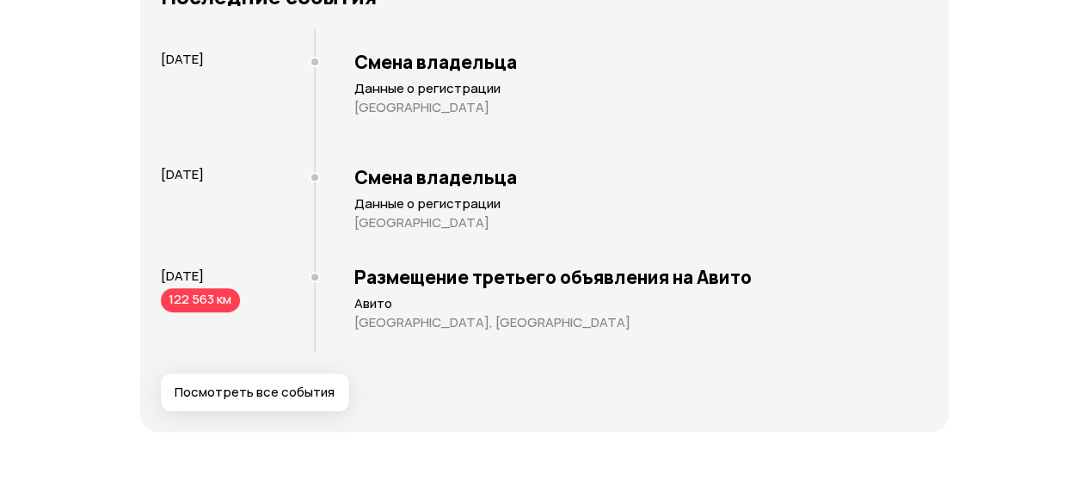  I want to click on div: 122 563 км, so click(200, 300).